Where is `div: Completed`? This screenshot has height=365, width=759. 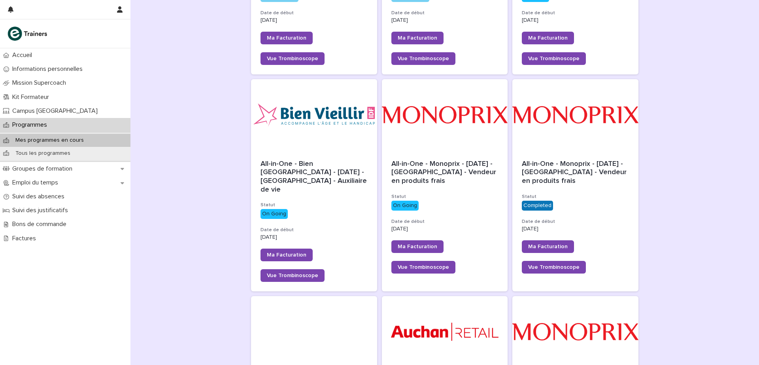
div: Completed is located at coordinates (537, 205).